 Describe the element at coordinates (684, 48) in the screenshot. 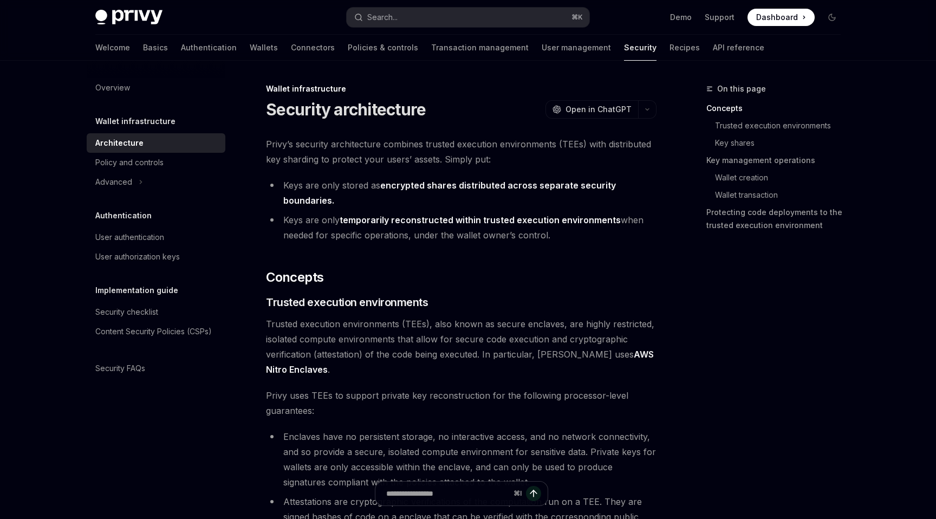

I see `a: Recipes` at that location.